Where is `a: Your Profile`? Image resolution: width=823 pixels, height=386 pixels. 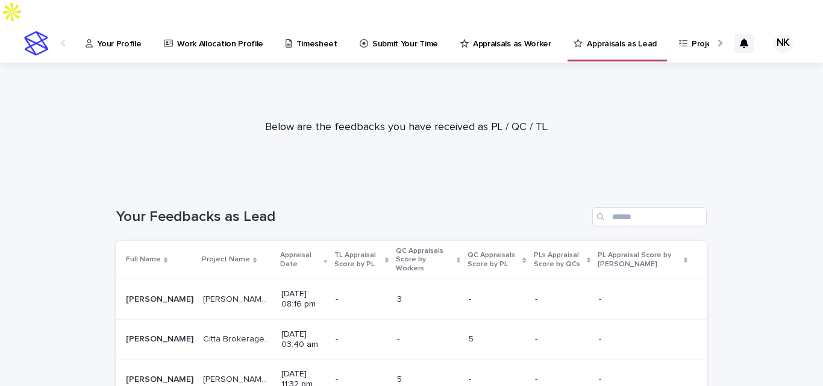 a: Your Profile is located at coordinates (116, 43).